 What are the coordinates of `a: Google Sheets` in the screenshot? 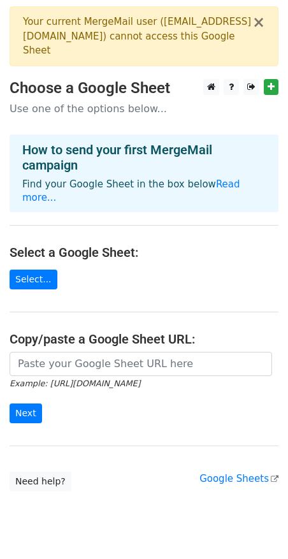 It's located at (239, 478).